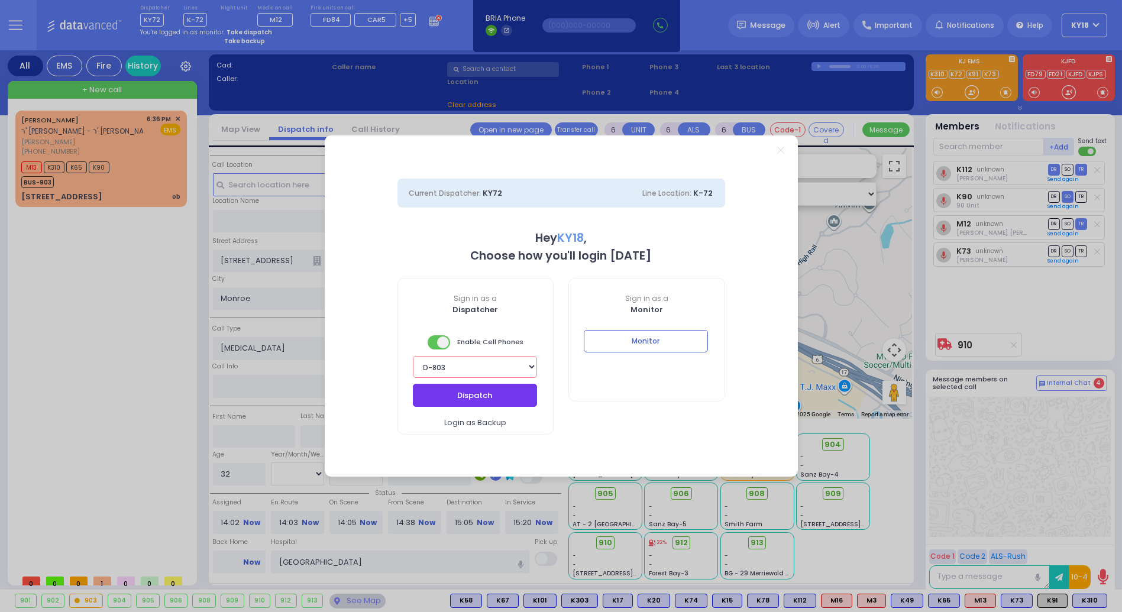  I want to click on b: Monitor, so click(646, 309).